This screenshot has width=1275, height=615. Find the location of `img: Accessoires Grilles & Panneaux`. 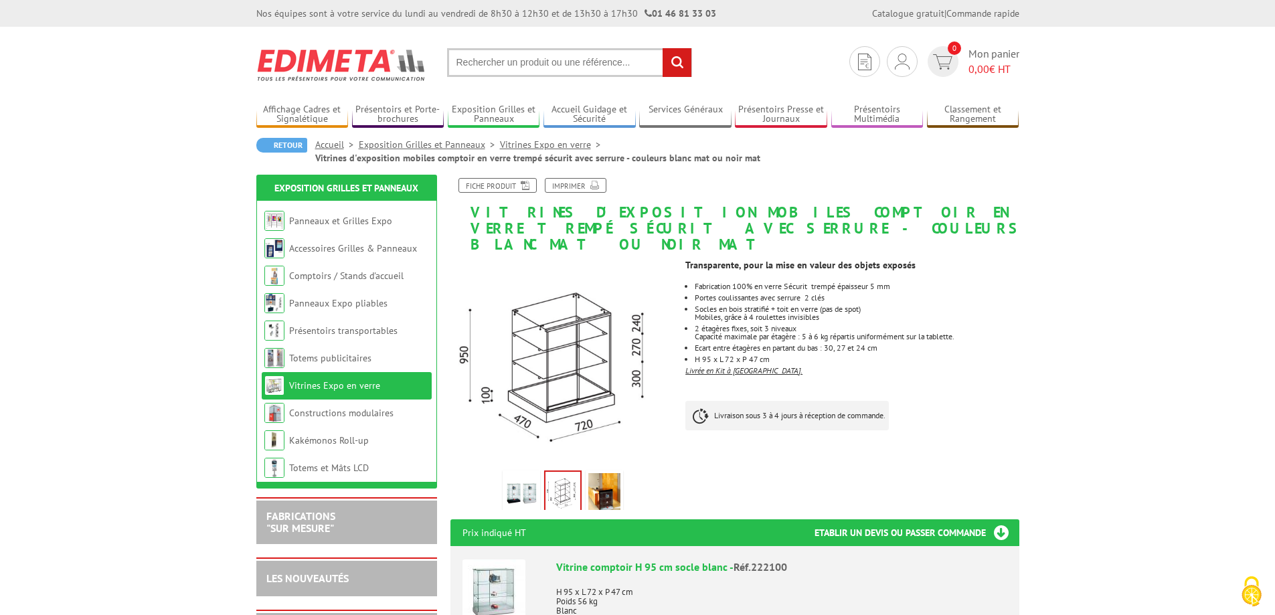

img: Accessoires Grilles & Panneaux is located at coordinates (274, 248).